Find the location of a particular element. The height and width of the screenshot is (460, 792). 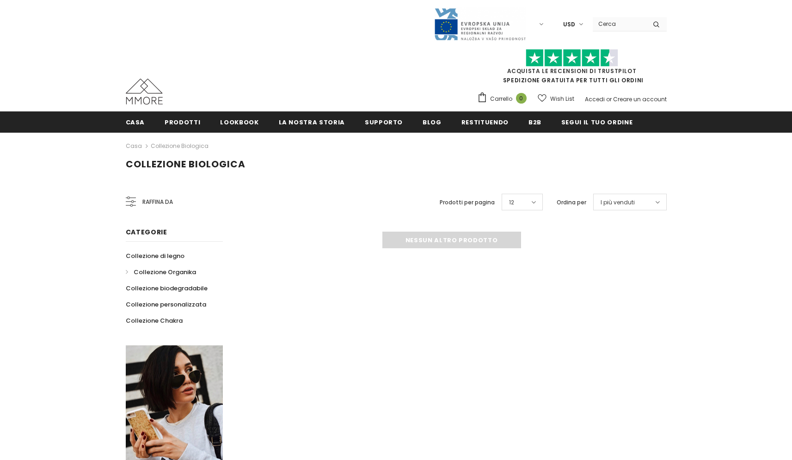

a: Carrello 0 is located at coordinates (504, 99).